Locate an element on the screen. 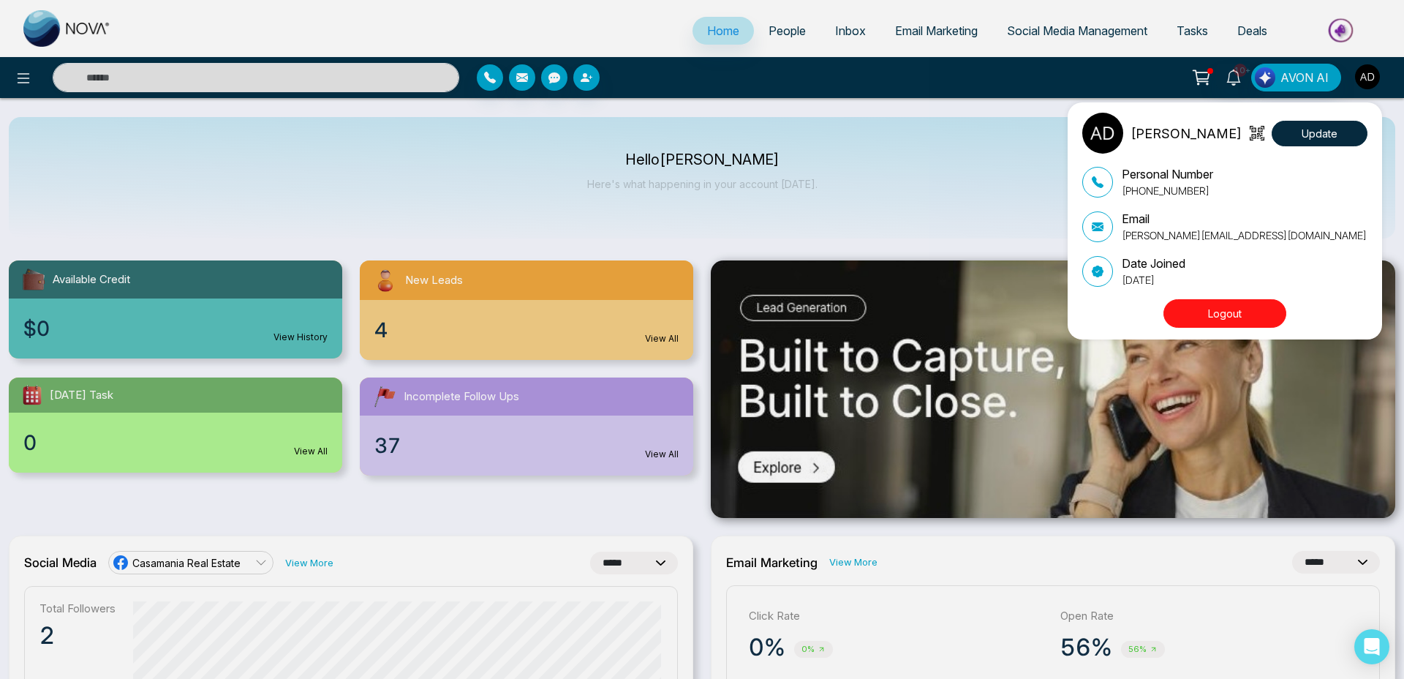 The width and height of the screenshot is (1404, 679). p: Personal Number is located at coordinates (1167, 174).